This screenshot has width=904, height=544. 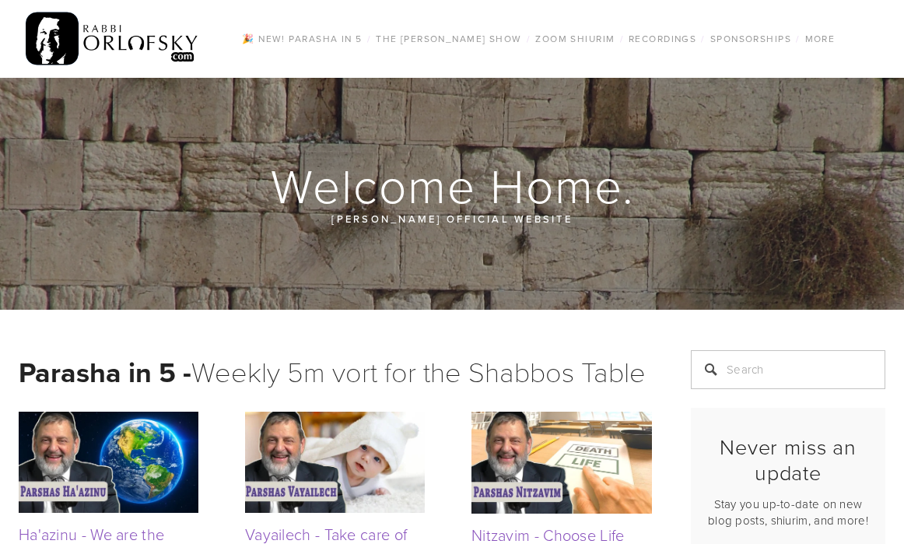 What do you see at coordinates (820, 39) in the screenshot?
I see `a: More` at bounding box center [820, 39].